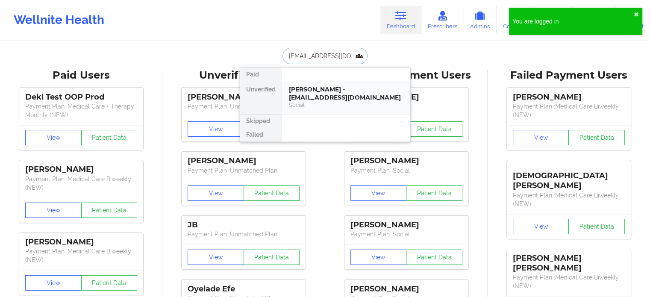 The height and width of the screenshot is (297, 650). I want to click on div: Failed, so click(261, 135).